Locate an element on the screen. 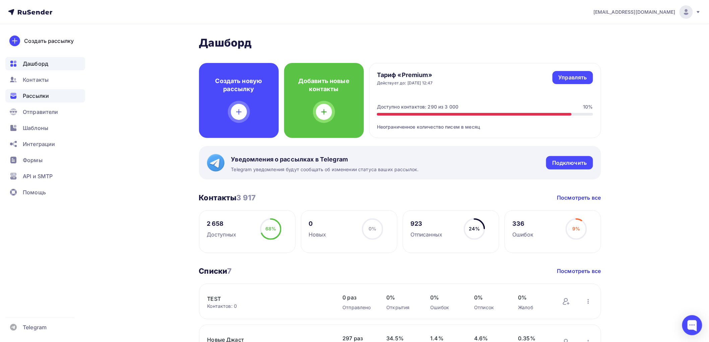 Image resolution: width=709 pixels, height=342 pixels. span: 3 917 is located at coordinates (246, 198).